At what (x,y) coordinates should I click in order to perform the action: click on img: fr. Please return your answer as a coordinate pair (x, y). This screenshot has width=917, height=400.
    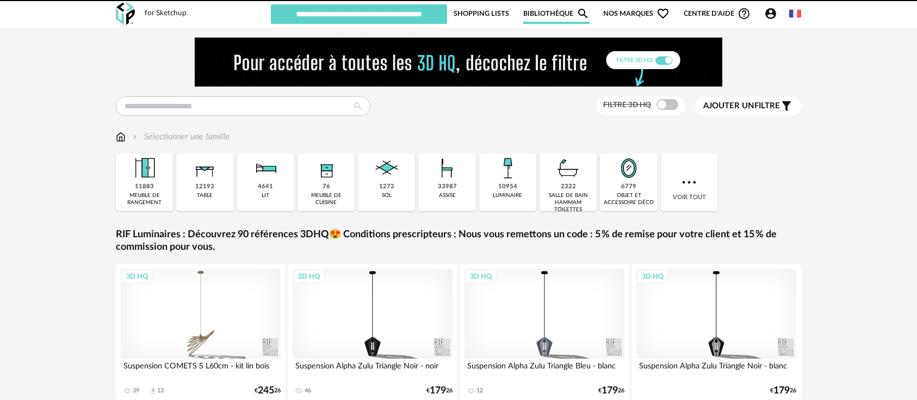
    Looking at the image, I should click on (796, 14).